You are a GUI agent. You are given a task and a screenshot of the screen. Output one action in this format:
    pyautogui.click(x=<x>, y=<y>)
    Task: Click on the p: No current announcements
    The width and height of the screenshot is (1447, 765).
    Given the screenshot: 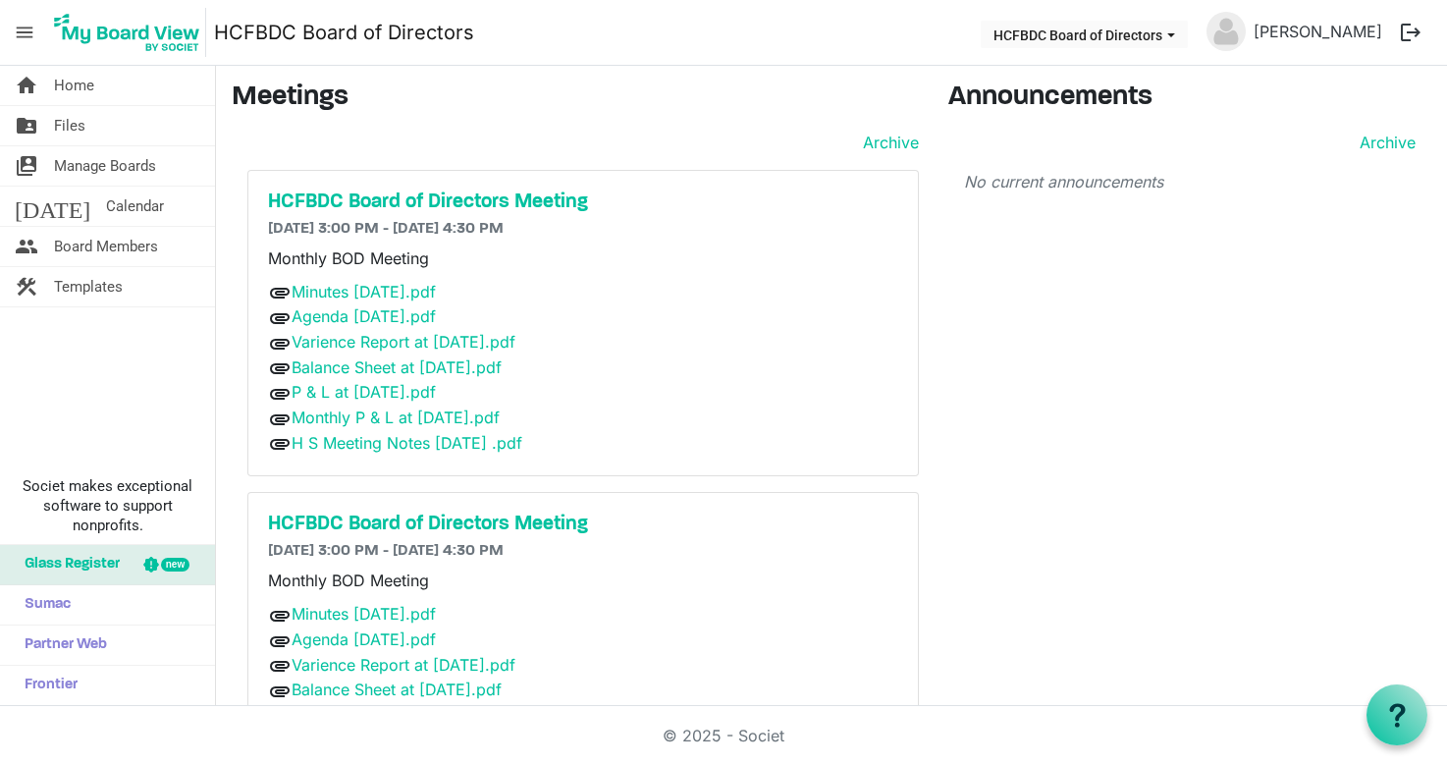 What is the action you would take?
    pyautogui.click(x=1190, y=182)
    